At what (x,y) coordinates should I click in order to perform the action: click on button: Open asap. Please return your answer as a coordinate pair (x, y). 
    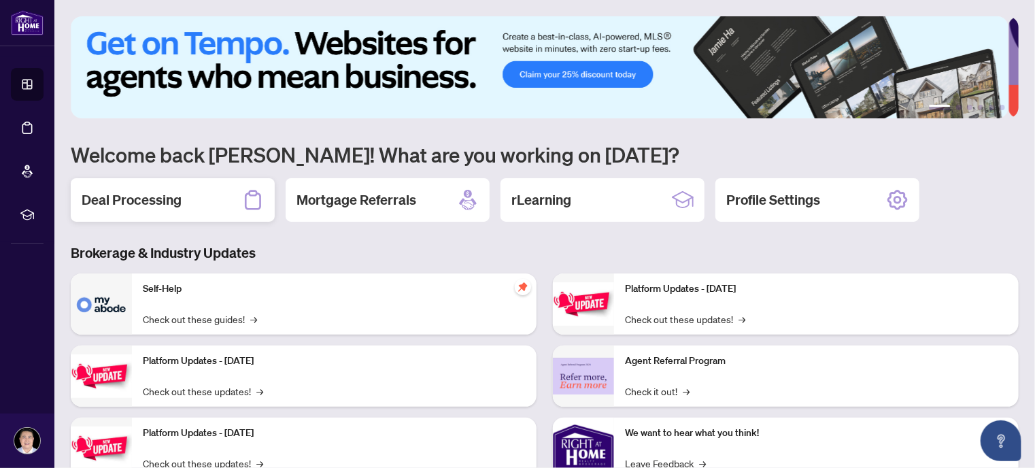
    Looking at the image, I should click on (1001, 441).